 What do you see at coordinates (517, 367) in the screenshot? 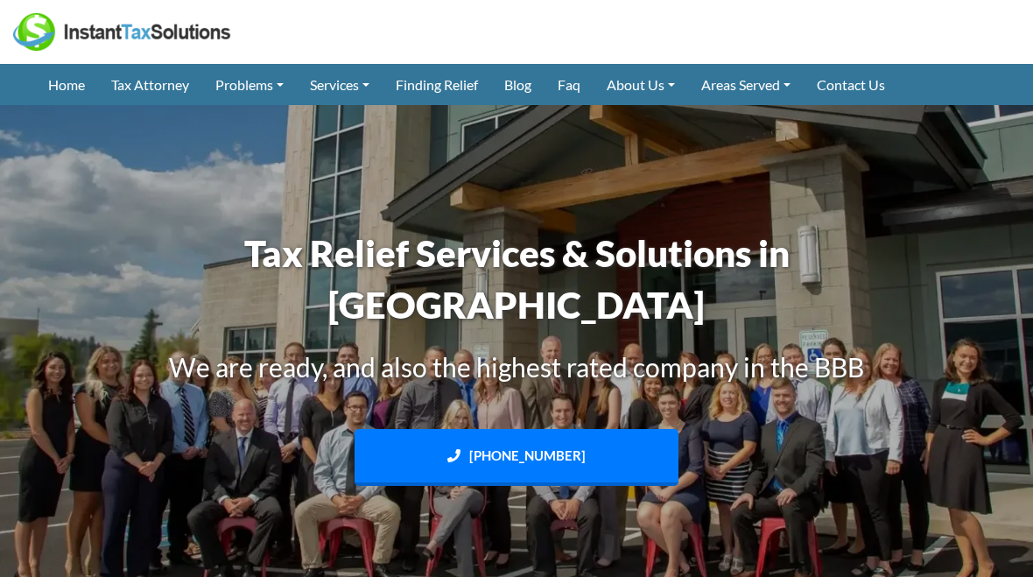
I see `h3: We are ready, and also the highest rated company in the BBB` at bounding box center [517, 367].